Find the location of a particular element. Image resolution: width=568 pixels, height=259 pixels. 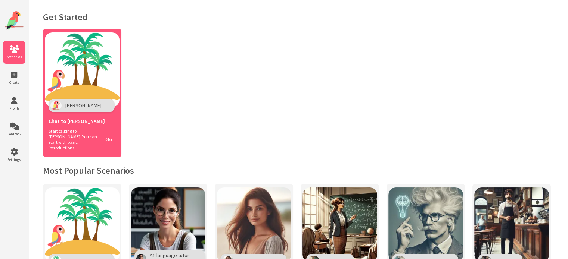

span: Feedback is located at coordinates (14, 134).